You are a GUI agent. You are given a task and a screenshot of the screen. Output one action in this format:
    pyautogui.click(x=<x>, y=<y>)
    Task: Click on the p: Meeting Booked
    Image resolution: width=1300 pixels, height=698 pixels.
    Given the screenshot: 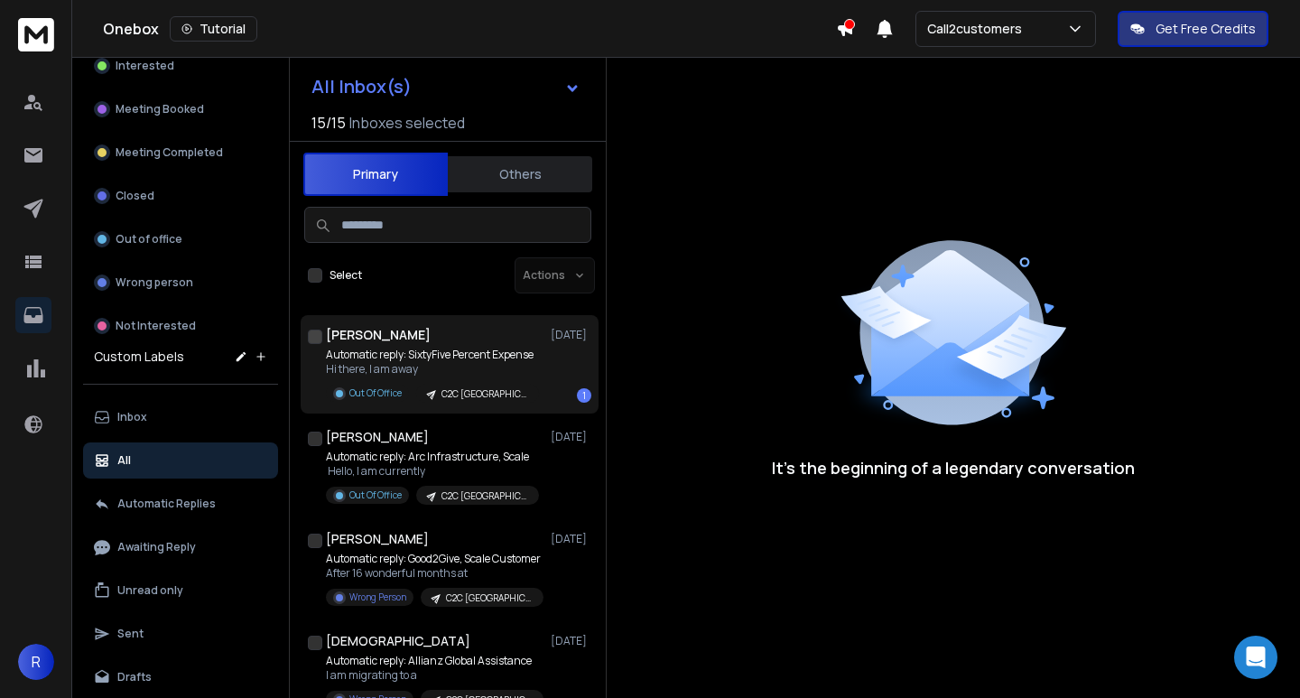 What is the action you would take?
    pyautogui.click(x=160, y=109)
    